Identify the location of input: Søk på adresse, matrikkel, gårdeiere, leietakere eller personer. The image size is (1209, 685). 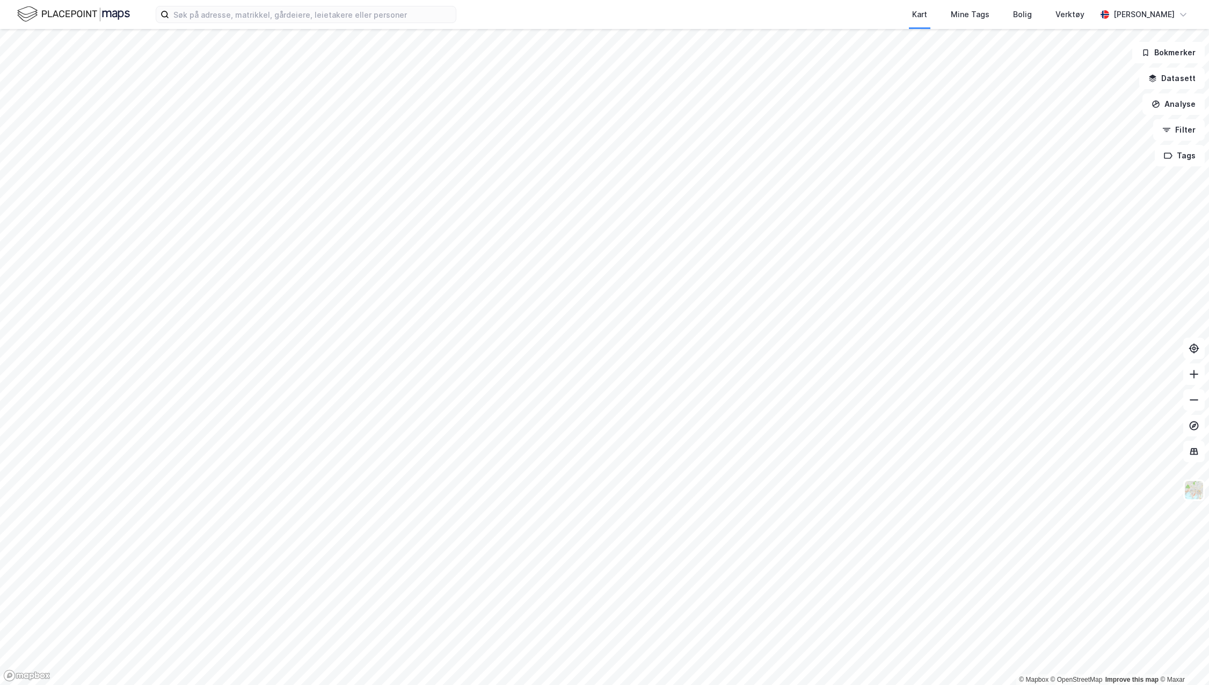
(312, 14).